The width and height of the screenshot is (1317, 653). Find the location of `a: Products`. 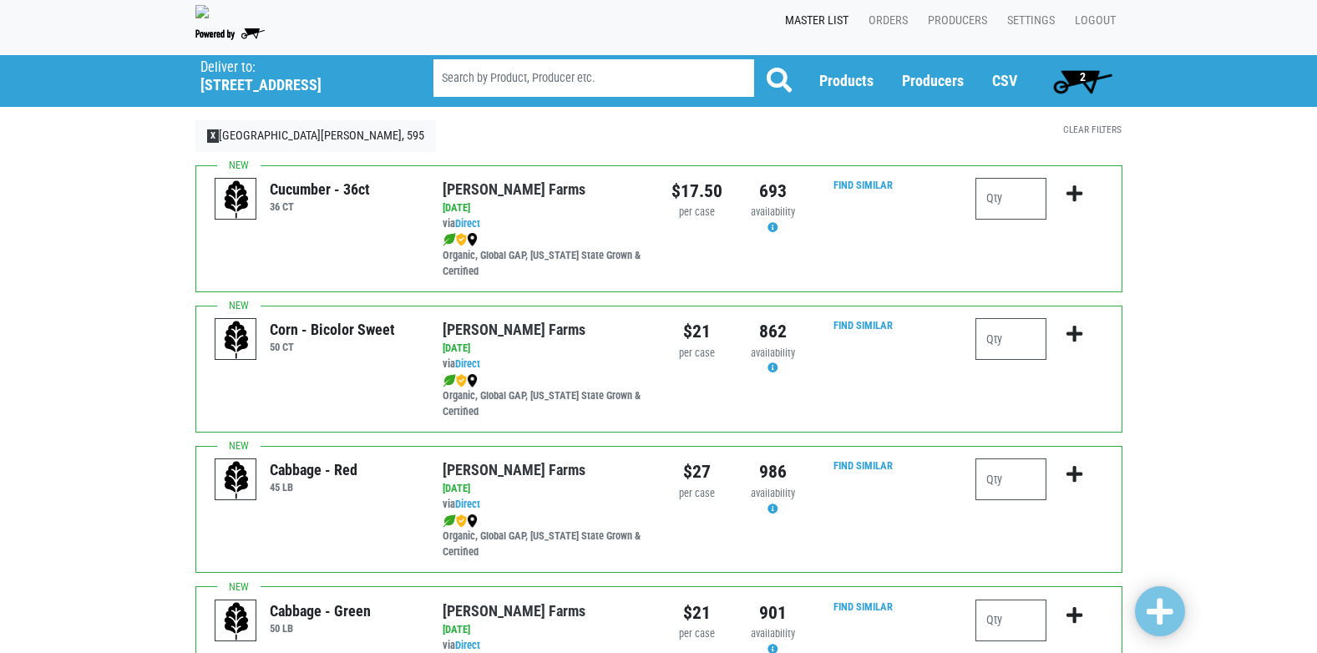

a: Products is located at coordinates (846, 80).